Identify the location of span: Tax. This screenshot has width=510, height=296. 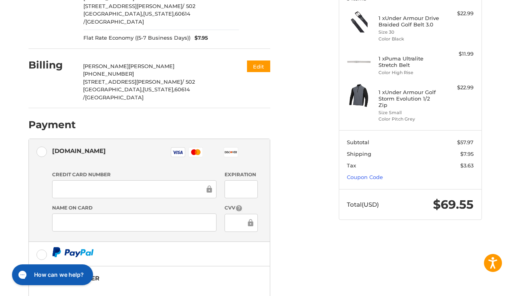
(351, 166).